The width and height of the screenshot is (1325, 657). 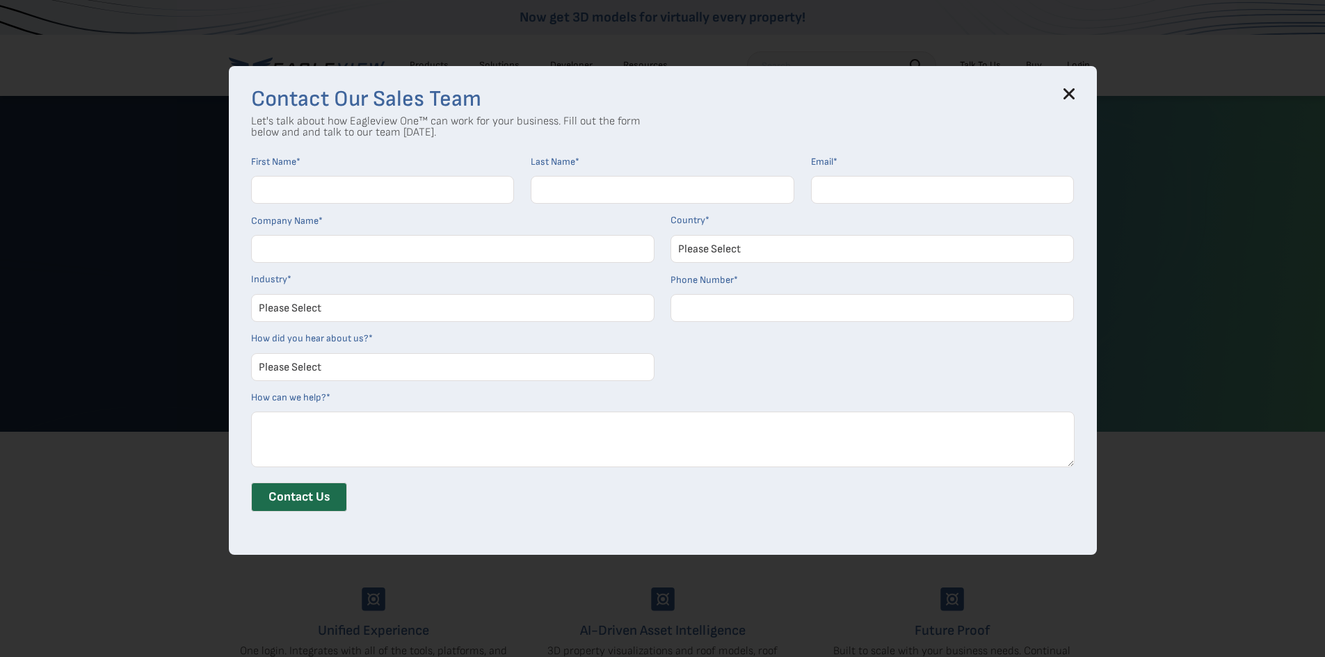 I want to click on p: Let's talk about how Eagleview One™ can work for your business. Fill out the form below and and t..., so click(x=446, y=127).